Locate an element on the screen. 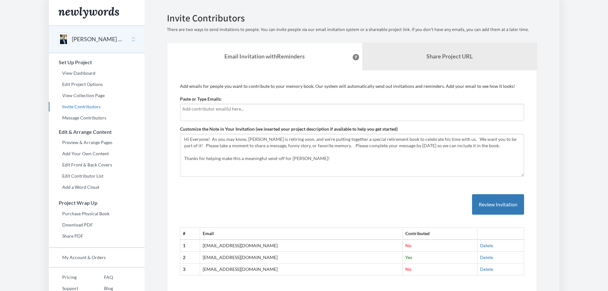 The height and width of the screenshot is (291, 608). a: View Collection Page is located at coordinates (97, 95).